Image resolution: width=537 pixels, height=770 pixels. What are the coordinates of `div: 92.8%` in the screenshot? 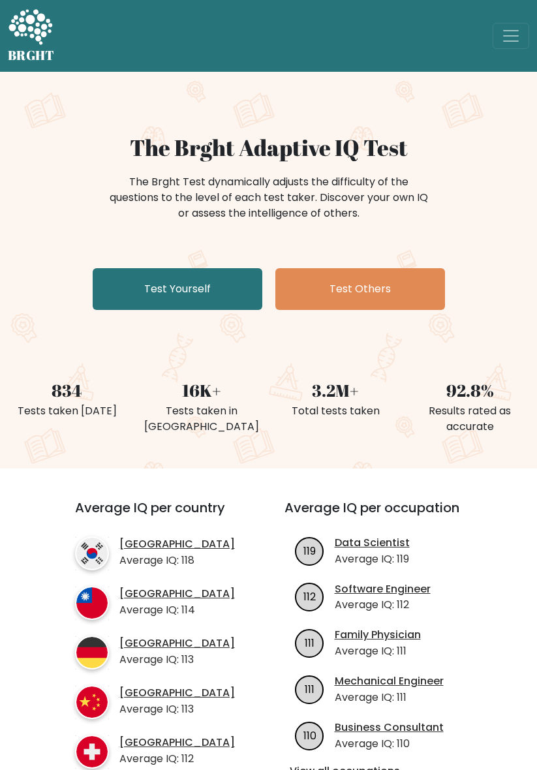 It's located at (470, 390).